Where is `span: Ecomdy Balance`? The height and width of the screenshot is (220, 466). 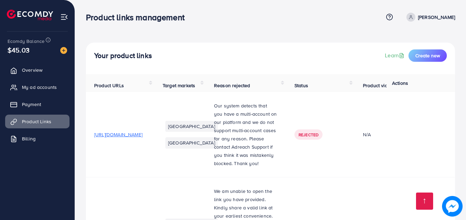 span: Ecomdy Balance is located at coordinates (26, 41).